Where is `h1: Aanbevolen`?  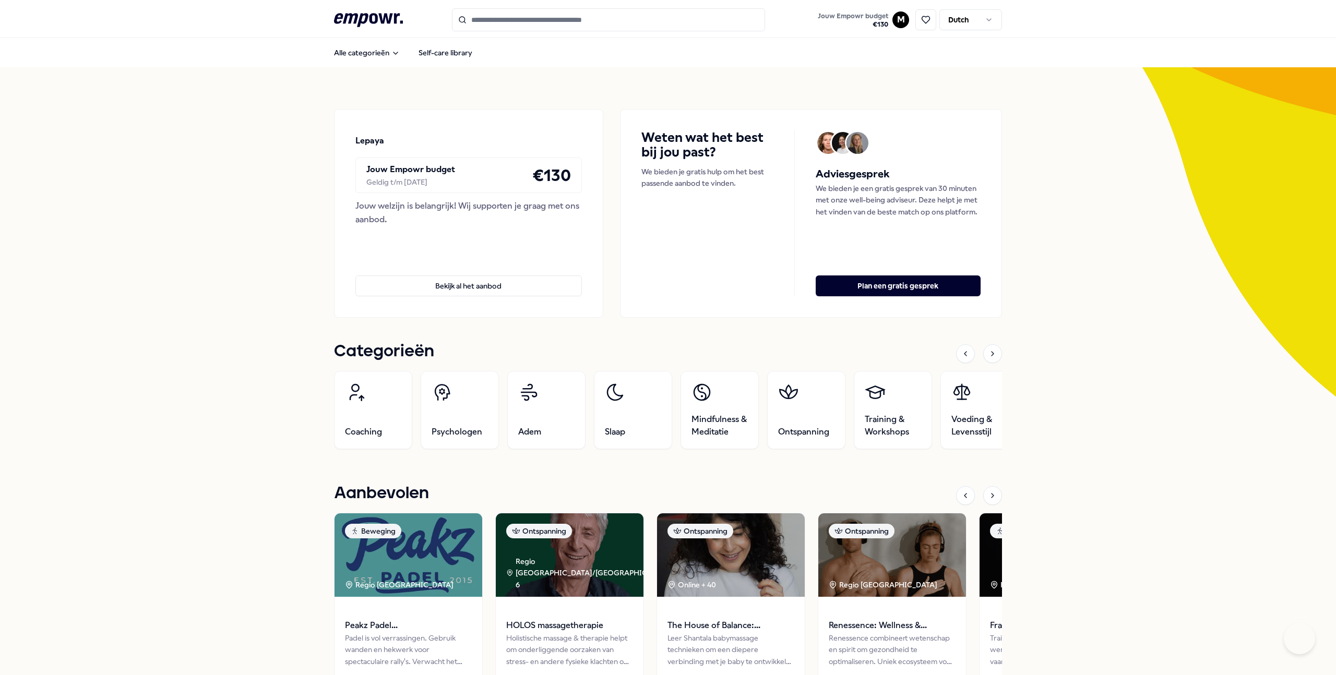
h1: Aanbevolen is located at coordinates (382, 494).